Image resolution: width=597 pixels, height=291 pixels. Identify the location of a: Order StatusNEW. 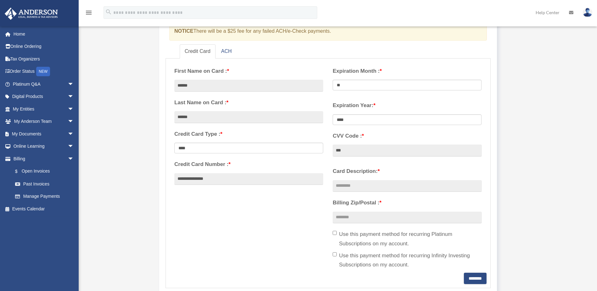
(44, 71).